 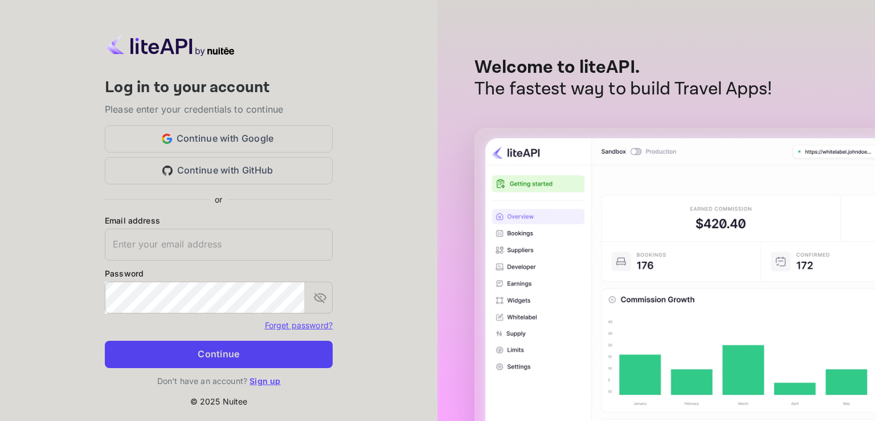 What do you see at coordinates (219, 402) in the screenshot?
I see `p: © 2025 Nuitee` at bounding box center [219, 402].